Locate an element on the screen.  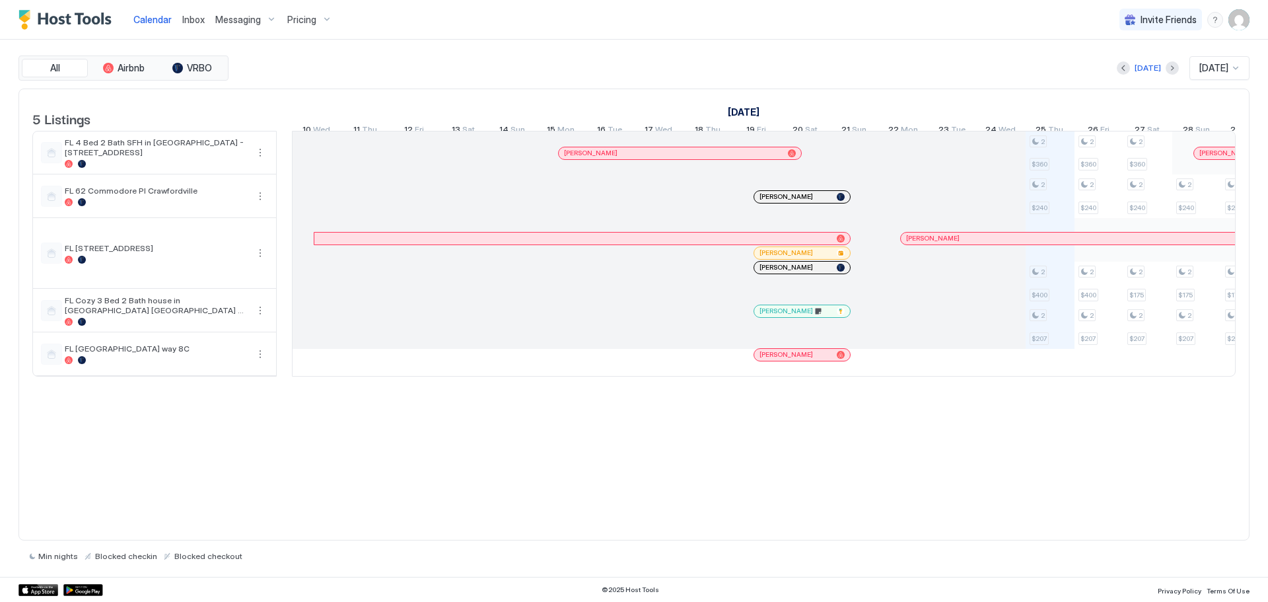
button: Next month is located at coordinates (1172, 68).